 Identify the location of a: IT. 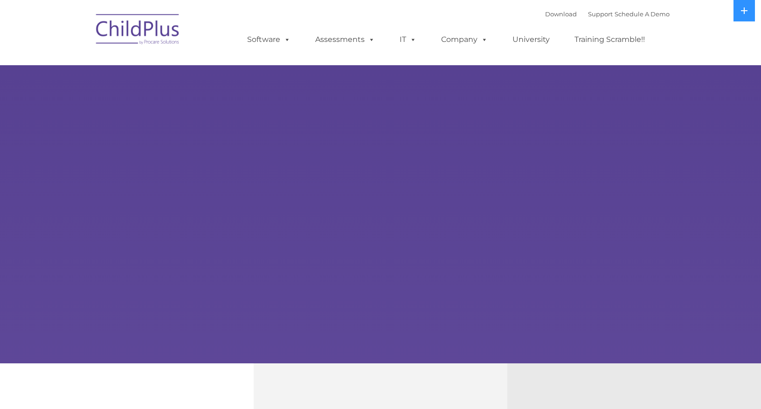
(408, 40).